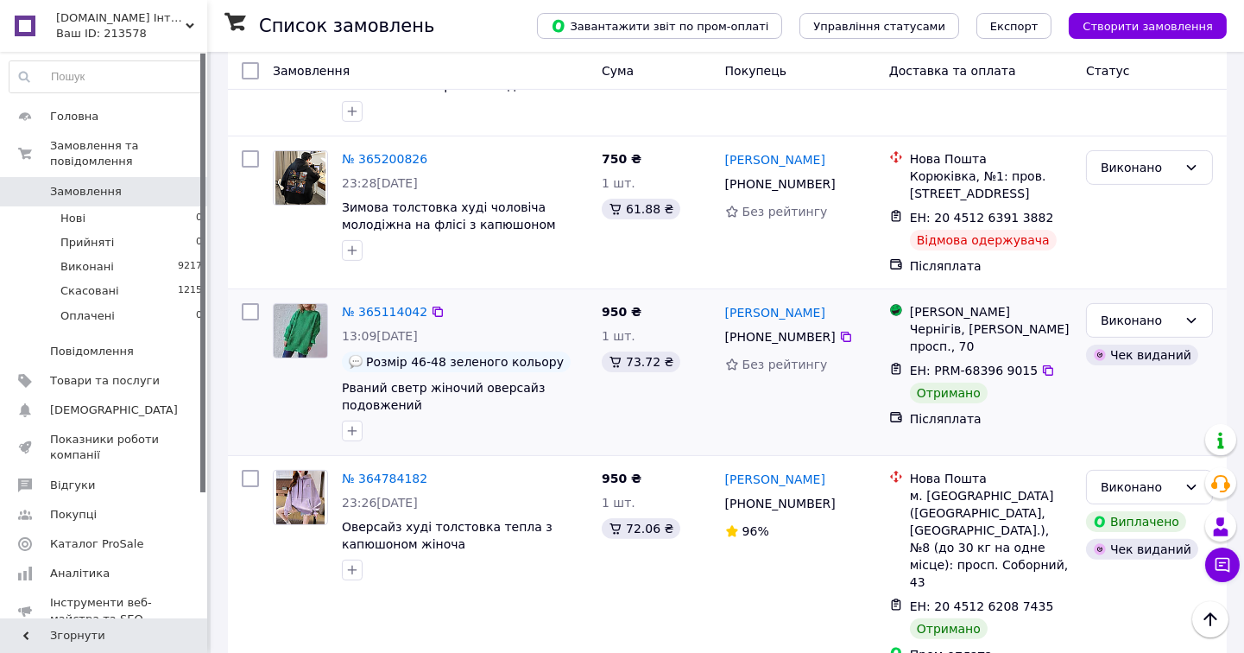 Image resolution: width=1244 pixels, height=653 pixels. I want to click on span: ЕН: 20 4512 6208 7435, so click(982, 606).